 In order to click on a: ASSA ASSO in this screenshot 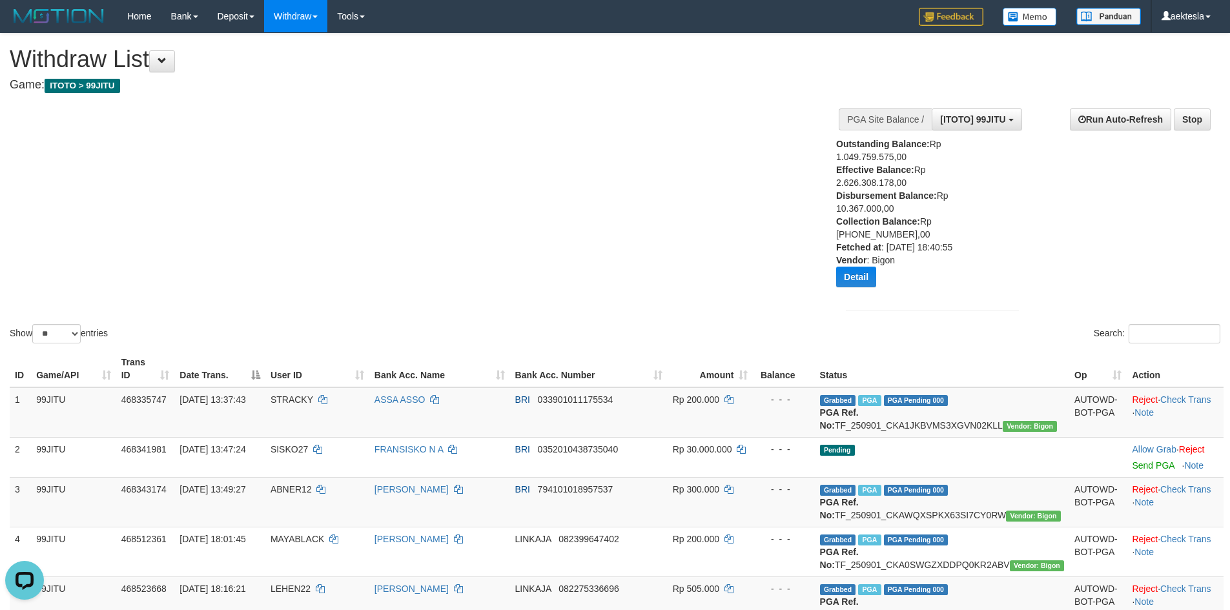, I will do `click(400, 400)`.